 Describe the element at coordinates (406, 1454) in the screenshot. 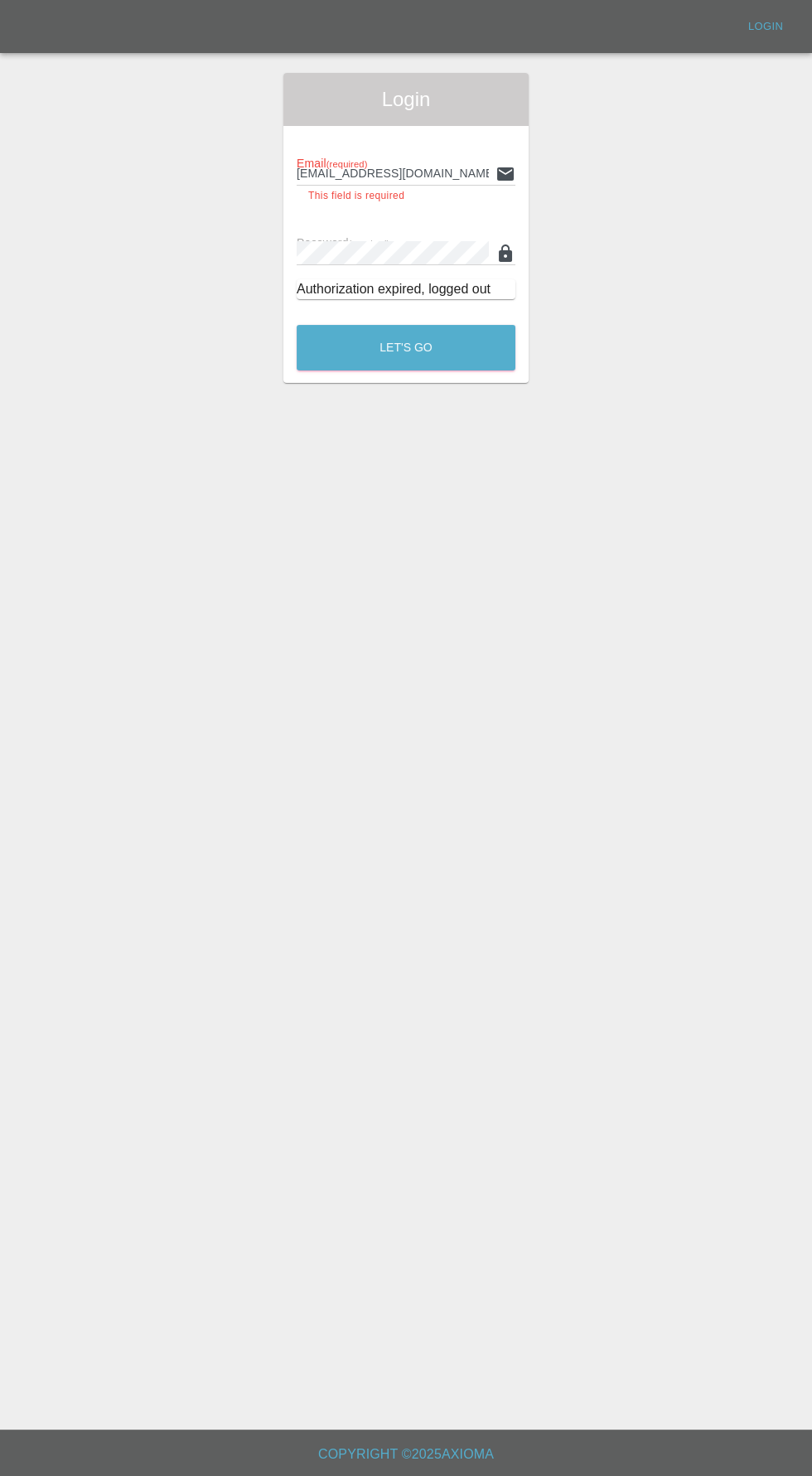

I see `h6: Copyright © 2025 Axioma` at that location.